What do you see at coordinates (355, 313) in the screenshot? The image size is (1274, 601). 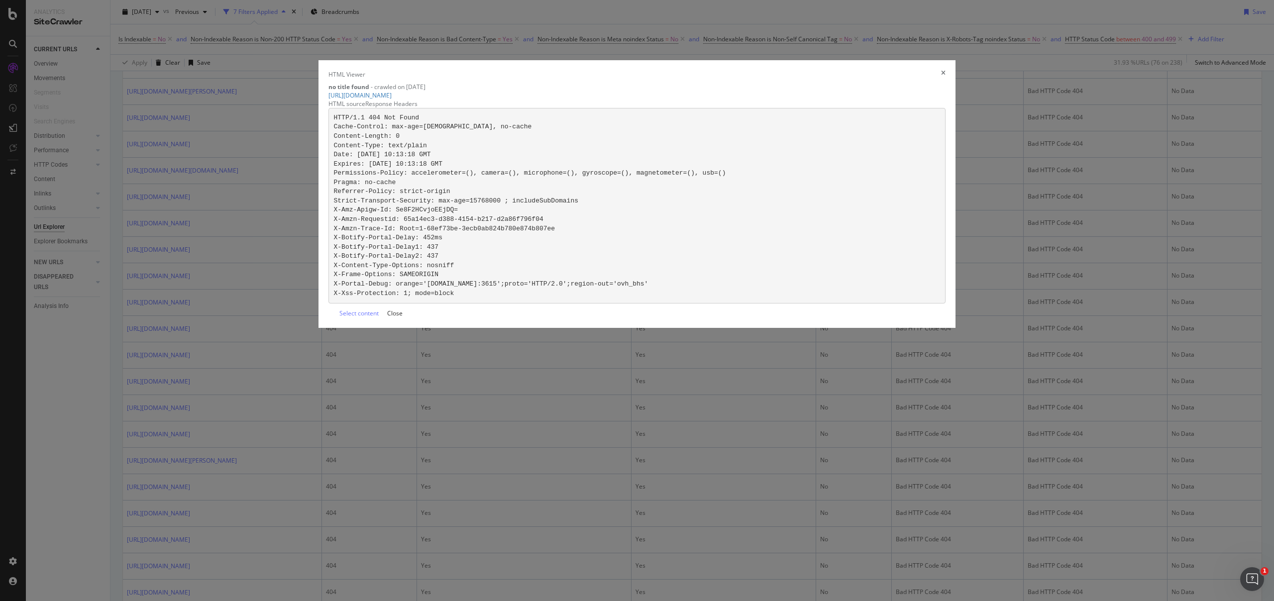 I see `button: Select content` at bounding box center [355, 313].